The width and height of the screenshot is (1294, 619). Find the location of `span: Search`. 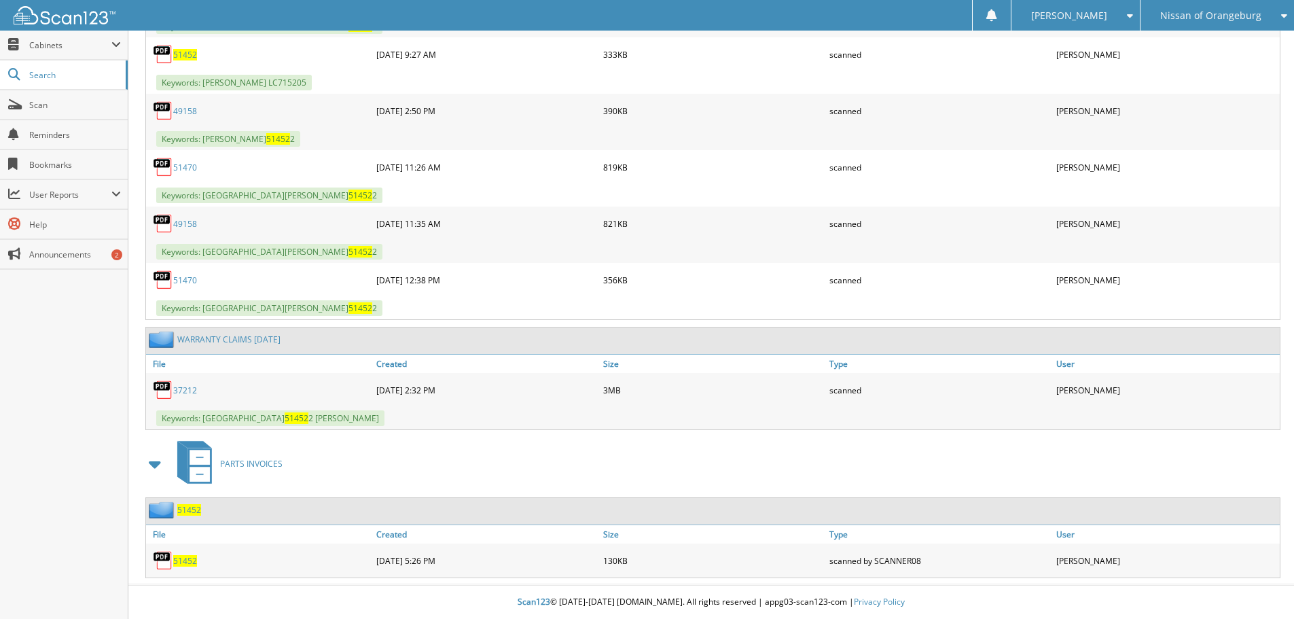

span: Search is located at coordinates (74, 75).